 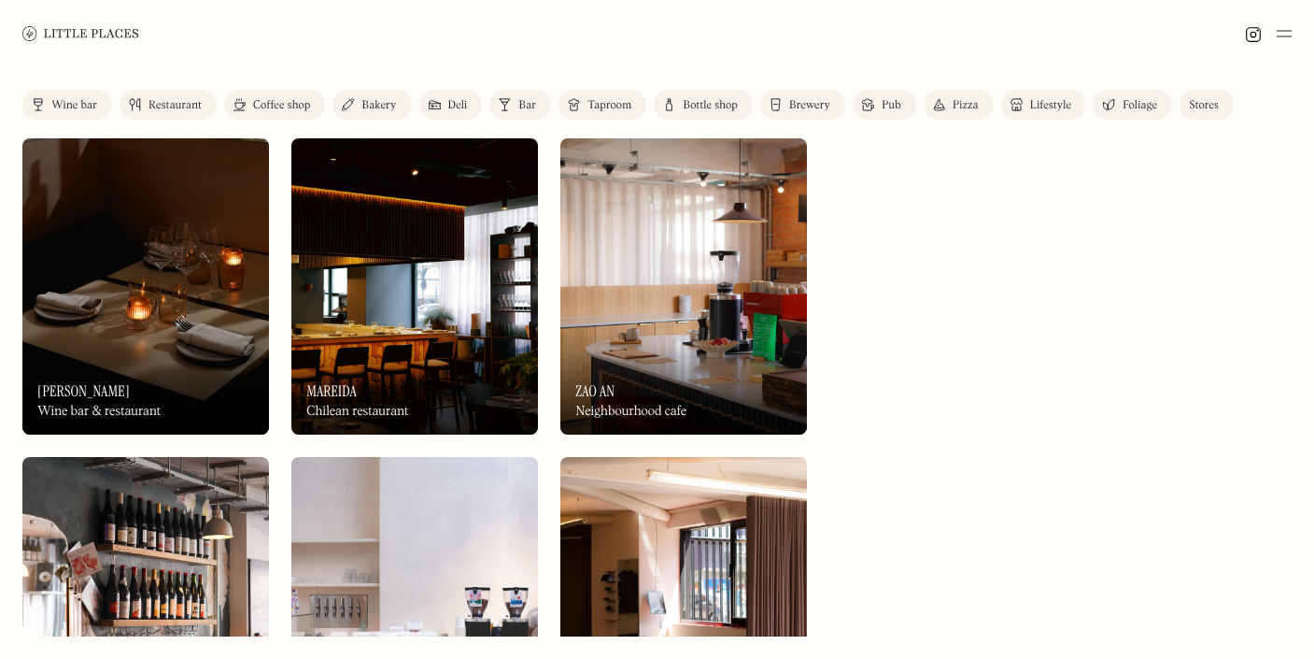 What do you see at coordinates (415, 286) in the screenshot?
I see `img: Mareida` at bounding box center [415, 286].